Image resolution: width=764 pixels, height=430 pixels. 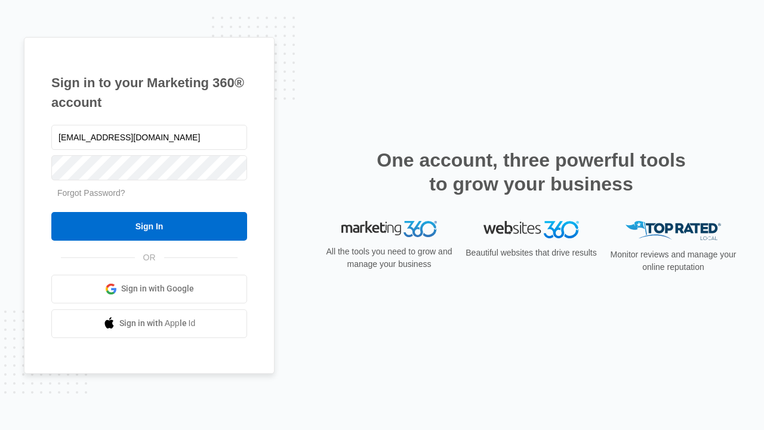 I want to click on span: OR, so click(x=149, y=257).